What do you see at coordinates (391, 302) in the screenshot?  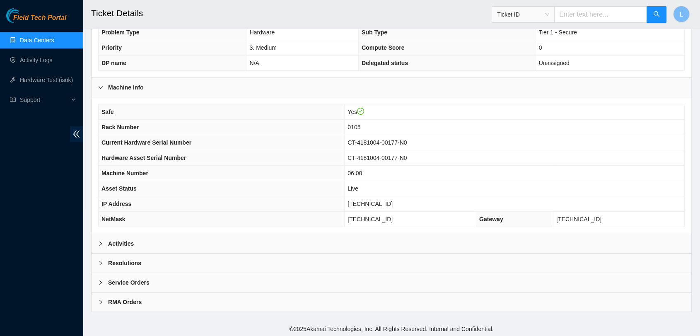 I see `div: RMA Orders` at bounding box center [391, 302].